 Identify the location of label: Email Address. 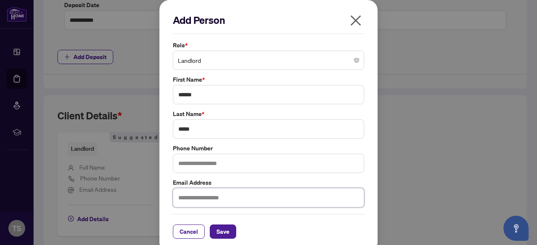
(268, 183).